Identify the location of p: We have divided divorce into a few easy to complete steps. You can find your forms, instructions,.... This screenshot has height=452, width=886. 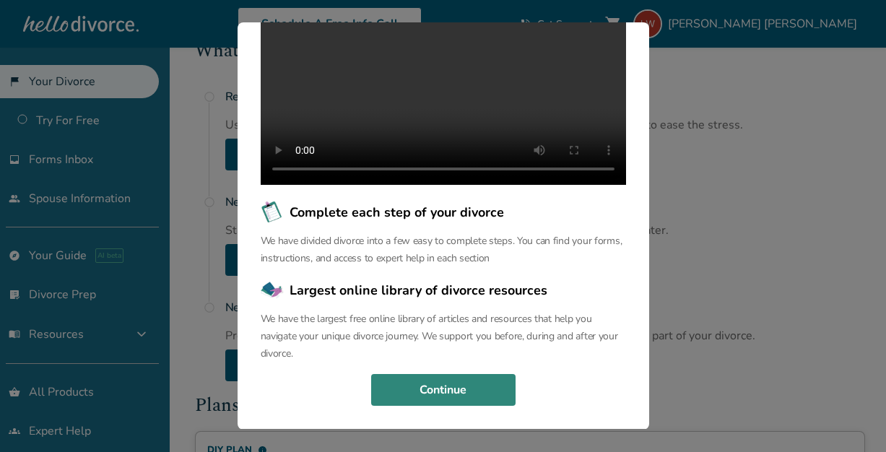
(443, 250).